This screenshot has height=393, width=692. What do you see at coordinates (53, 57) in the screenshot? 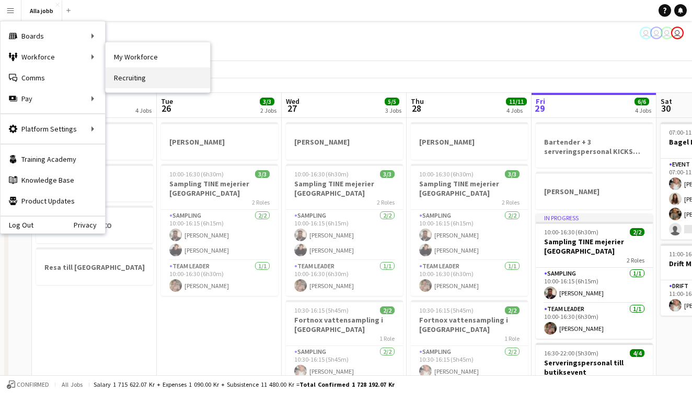
I see `div: Workforce` at bounding box center [53, 57].